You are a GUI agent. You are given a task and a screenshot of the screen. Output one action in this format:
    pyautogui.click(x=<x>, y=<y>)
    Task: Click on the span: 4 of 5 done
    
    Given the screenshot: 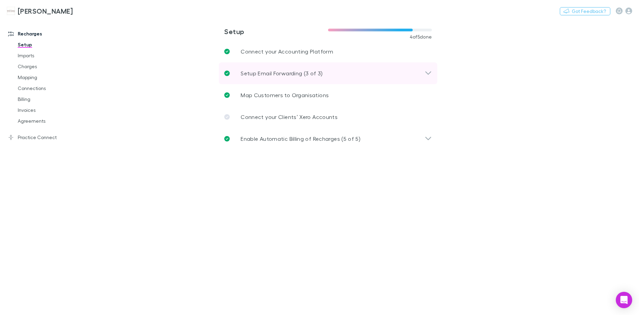 What is the action you would take?
    pyautogui.click(x=421, y=37)
    